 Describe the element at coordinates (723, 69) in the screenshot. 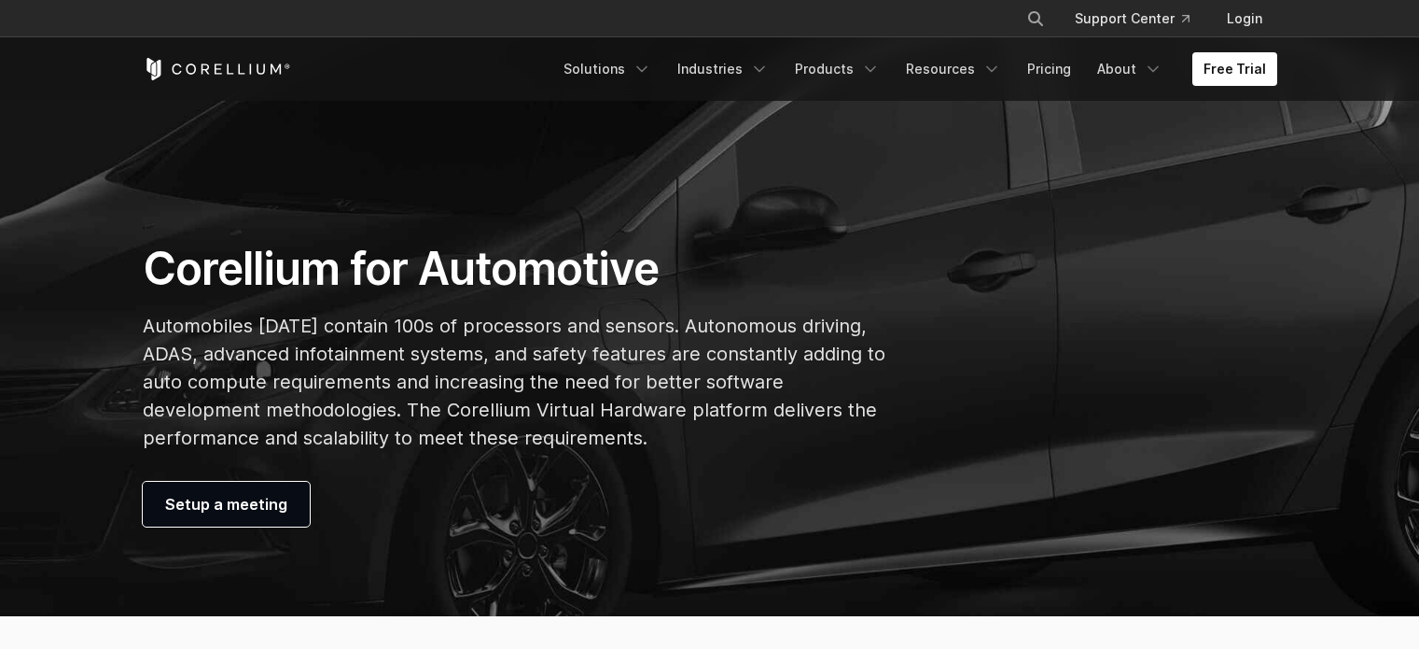

I see `a: Industries` at that location.